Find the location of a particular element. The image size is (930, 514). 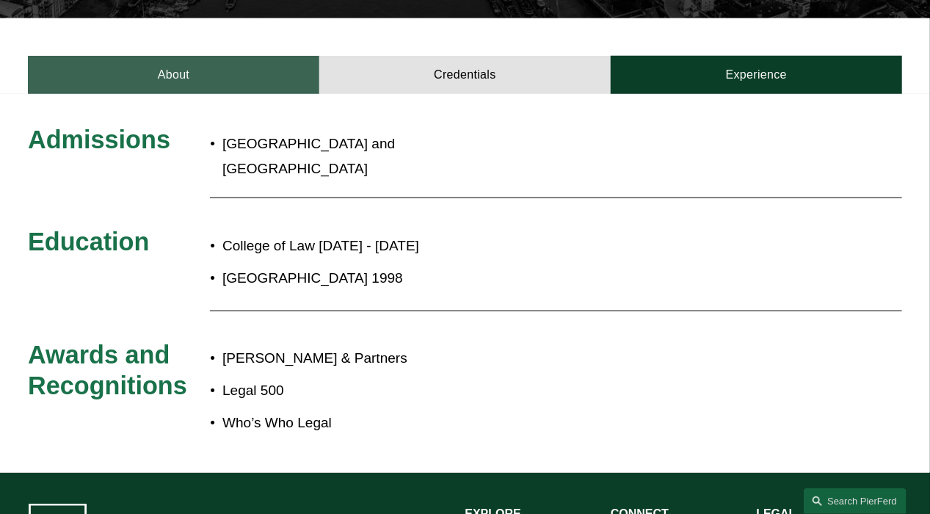

p: Who’s Who Legal is located at coordinates (507, 423).